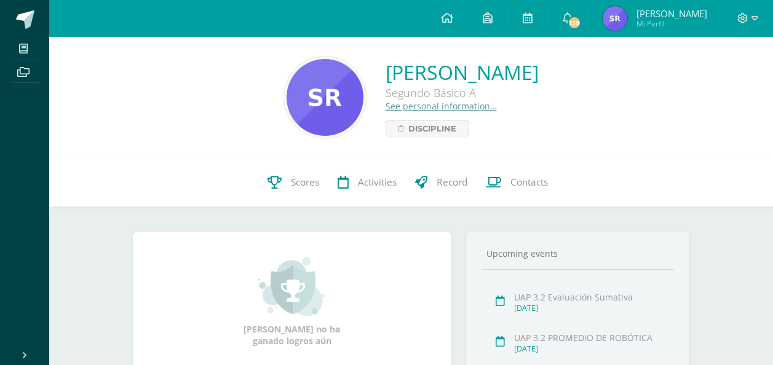 The image size is (773, 365). Describe the element at coordinates (293, 183) in the screenshot. I see `a: Scores` at that location.